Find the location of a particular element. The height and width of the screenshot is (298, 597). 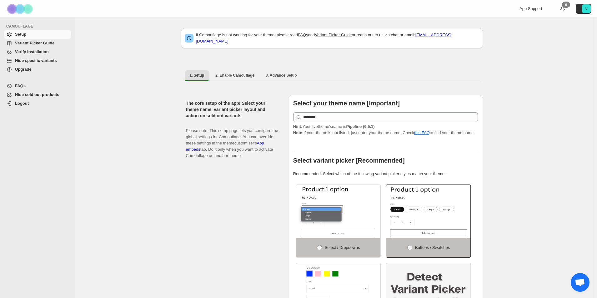

text: V is located at coordinates (587, 9).